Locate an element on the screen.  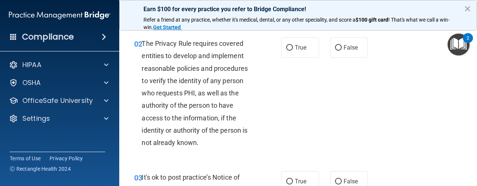
span: The Privacy Rule requires covered entities to develop and implement reasonable policies and proce... is located at coordinates (194, 93).